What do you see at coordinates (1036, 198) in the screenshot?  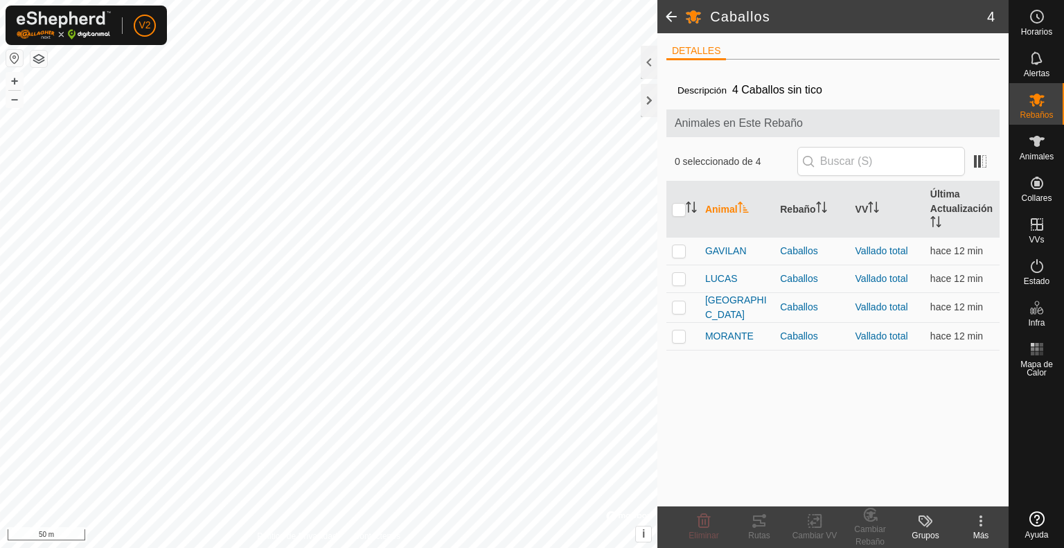 I see `span: Collares` at bounding box center [1036, 198].